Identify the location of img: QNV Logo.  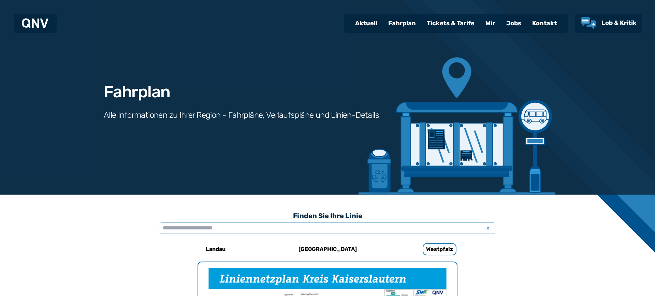
(35, 23).